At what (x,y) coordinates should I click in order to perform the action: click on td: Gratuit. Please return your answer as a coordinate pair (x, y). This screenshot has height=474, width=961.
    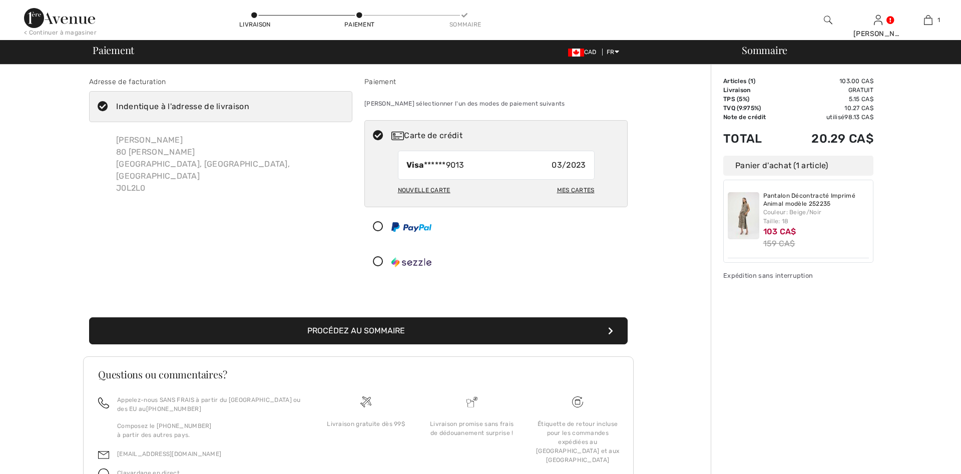
    Looking at the image, I should click on (829, 90).